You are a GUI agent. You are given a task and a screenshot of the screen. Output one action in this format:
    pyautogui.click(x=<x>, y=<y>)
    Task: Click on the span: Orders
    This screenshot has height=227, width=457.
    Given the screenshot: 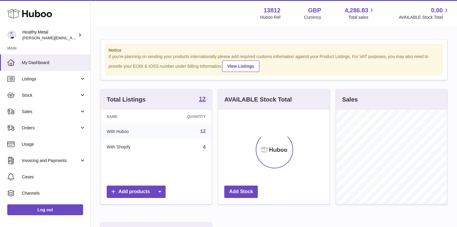 What is the action you would take?
    pyautogui.click(x=50, y=128)
    